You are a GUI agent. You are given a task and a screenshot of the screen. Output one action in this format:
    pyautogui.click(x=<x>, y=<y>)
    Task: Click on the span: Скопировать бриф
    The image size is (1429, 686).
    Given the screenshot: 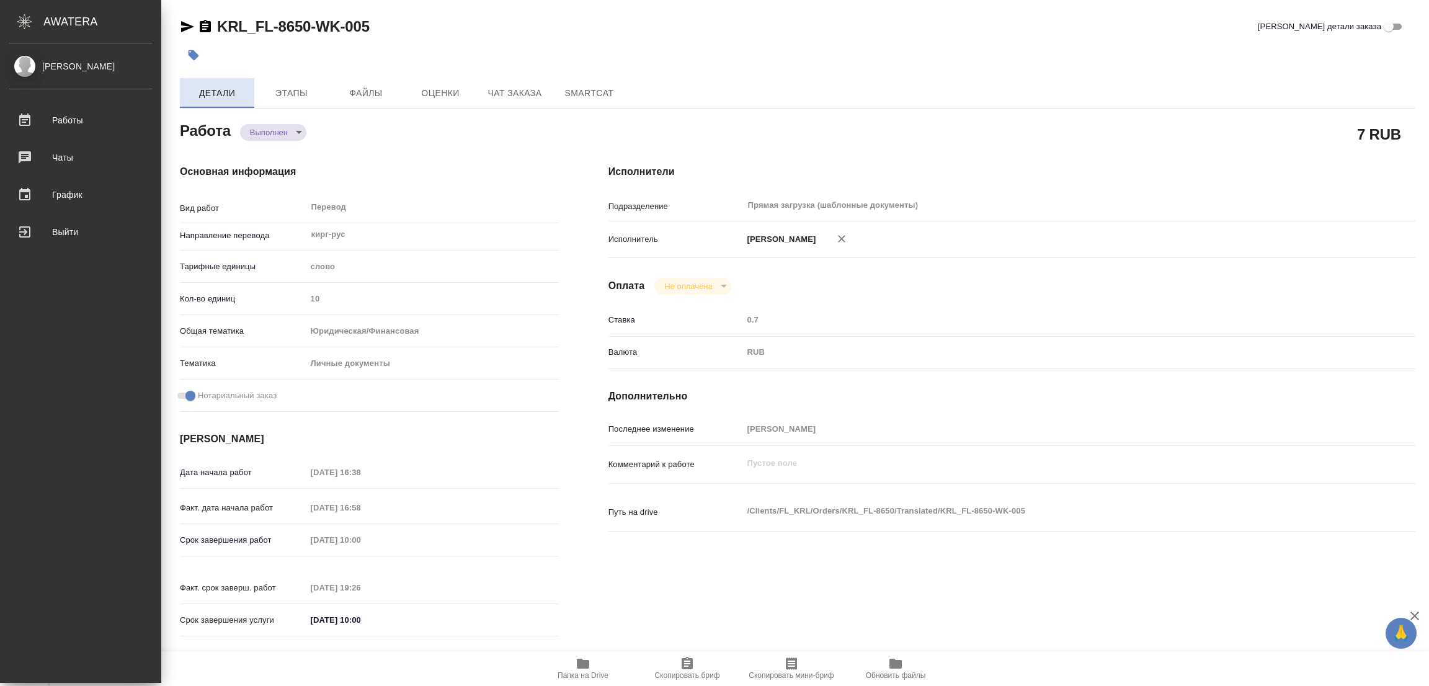 What is the action you would take?
    pyautogui.click(x=687, y=676)
    